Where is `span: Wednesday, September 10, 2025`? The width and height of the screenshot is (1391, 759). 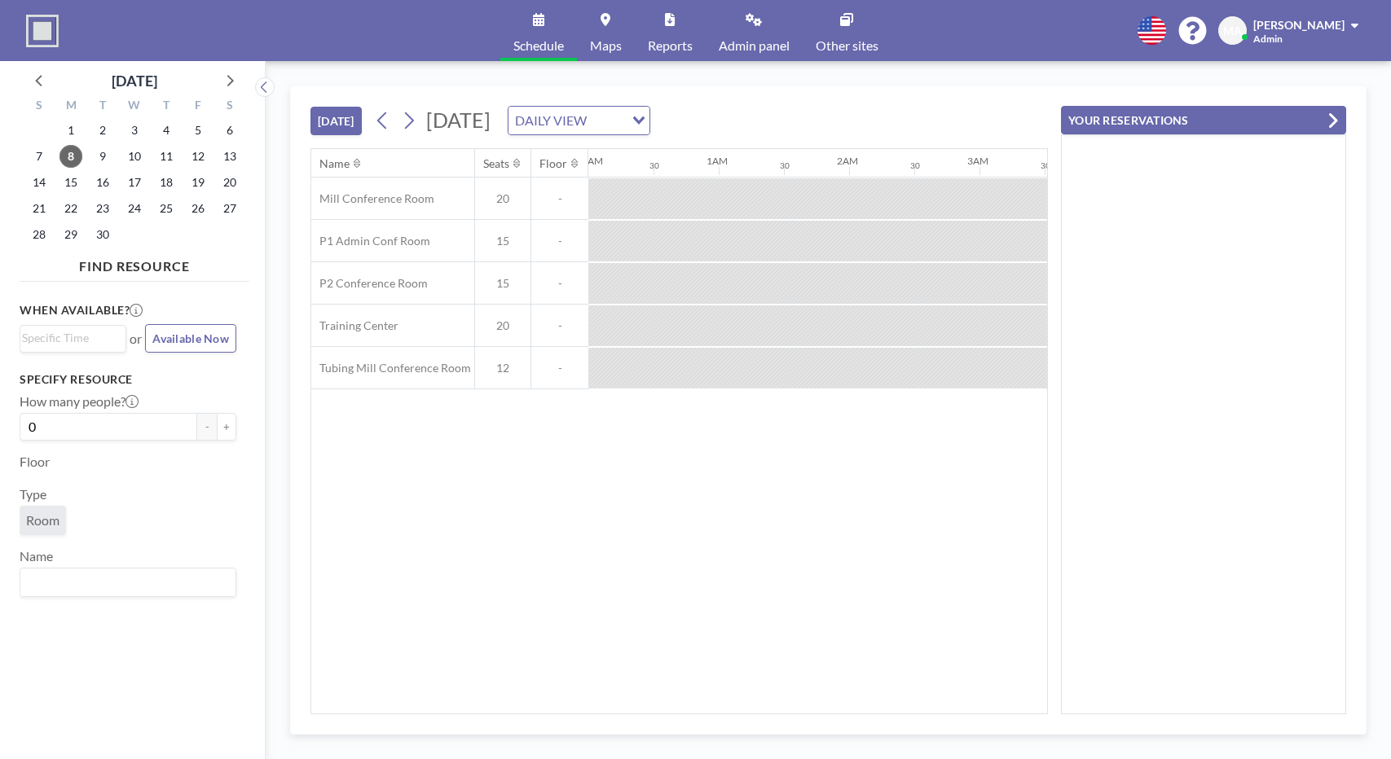 span: Wednesday, September 10, 2025 is located at coordinates (134, 156).